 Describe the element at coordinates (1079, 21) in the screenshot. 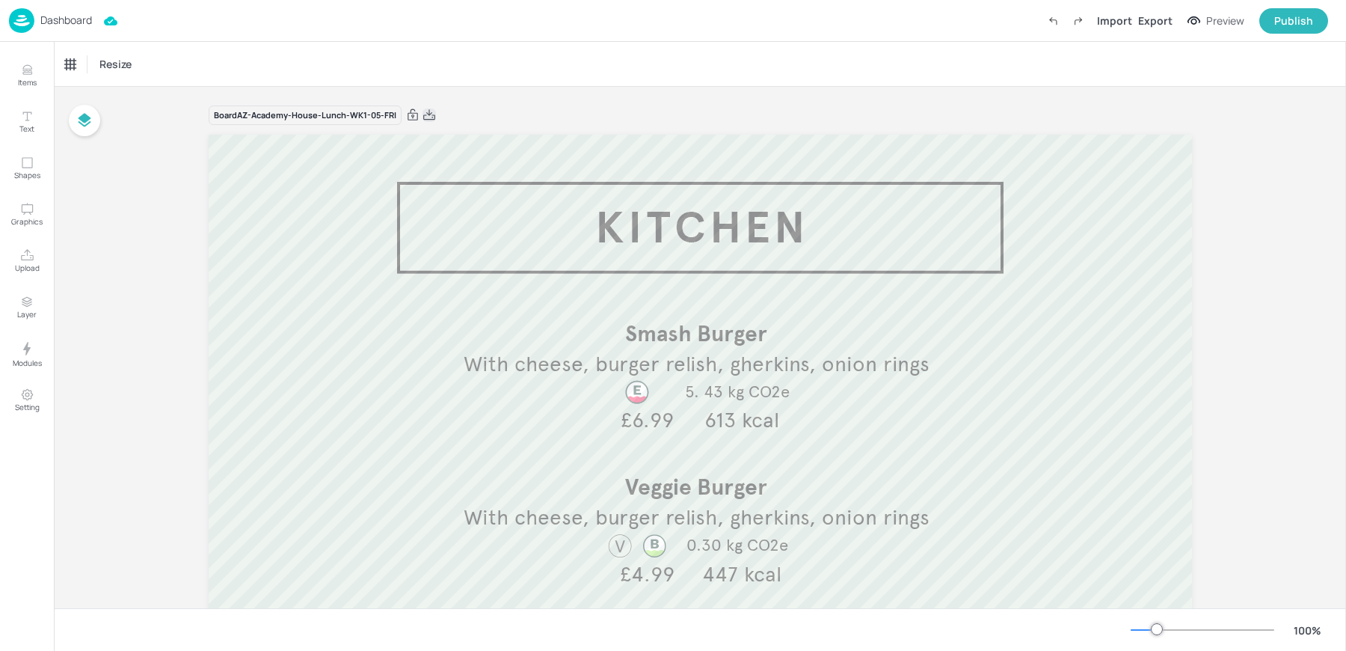

I see `label: Redo (Ctrl + Y)` at that location.